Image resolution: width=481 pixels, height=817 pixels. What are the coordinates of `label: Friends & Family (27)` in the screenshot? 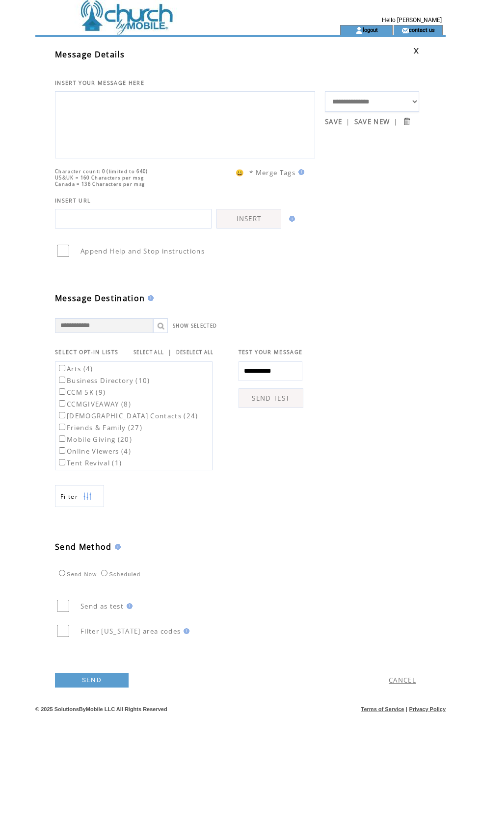 It's located at (100, 428).